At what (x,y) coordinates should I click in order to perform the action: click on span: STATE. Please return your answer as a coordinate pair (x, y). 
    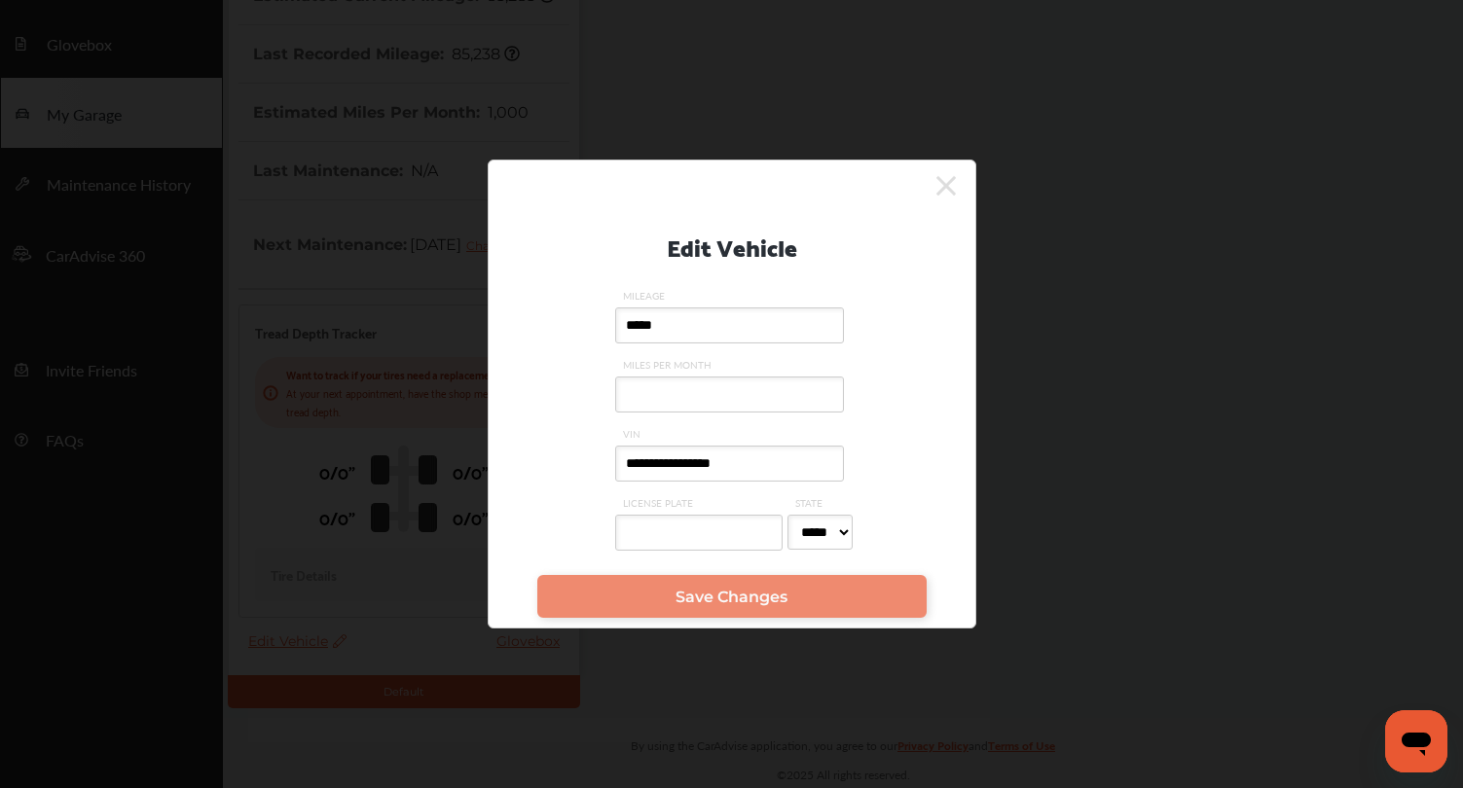
    Looking at the image, I should click on (823, 503).